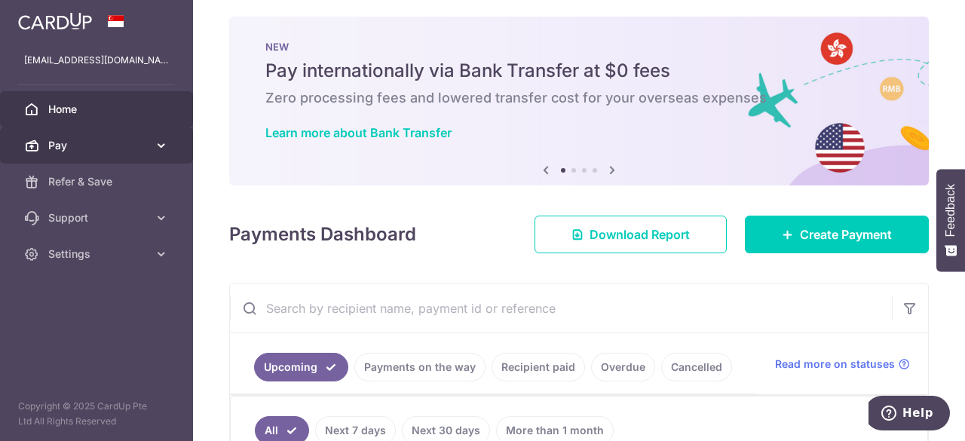 Image resolution: width=965 pixels, height=441 pixels. I want to click on a: Read more on statuses, so click(842, 364).